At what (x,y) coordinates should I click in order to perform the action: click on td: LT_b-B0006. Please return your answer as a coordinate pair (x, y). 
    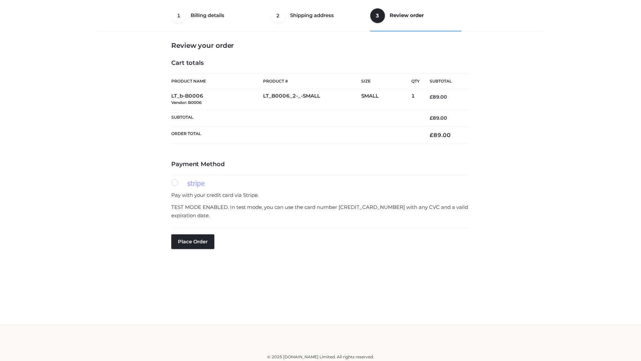
    Looking at the image, I should click on (217, 99).